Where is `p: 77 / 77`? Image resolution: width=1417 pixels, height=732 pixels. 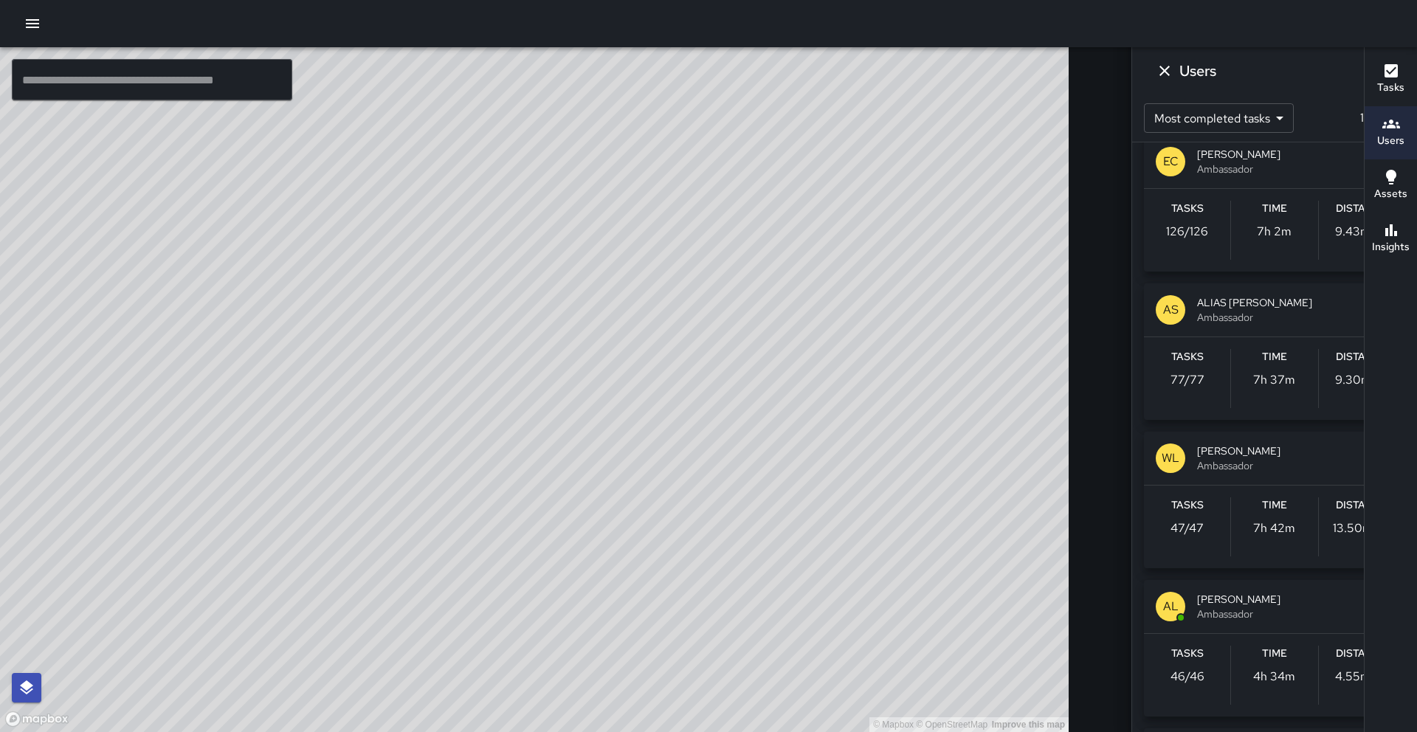
p: 77 / 77 is located at coordinates (1187, 380).